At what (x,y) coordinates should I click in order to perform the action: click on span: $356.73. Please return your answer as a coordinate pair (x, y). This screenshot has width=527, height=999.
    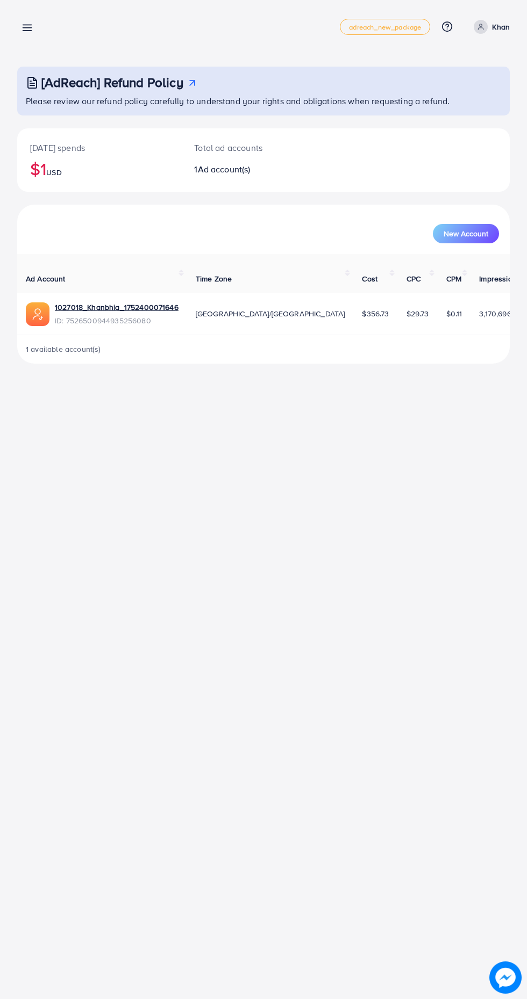
    Looking at the image, I should click on (375, 314).